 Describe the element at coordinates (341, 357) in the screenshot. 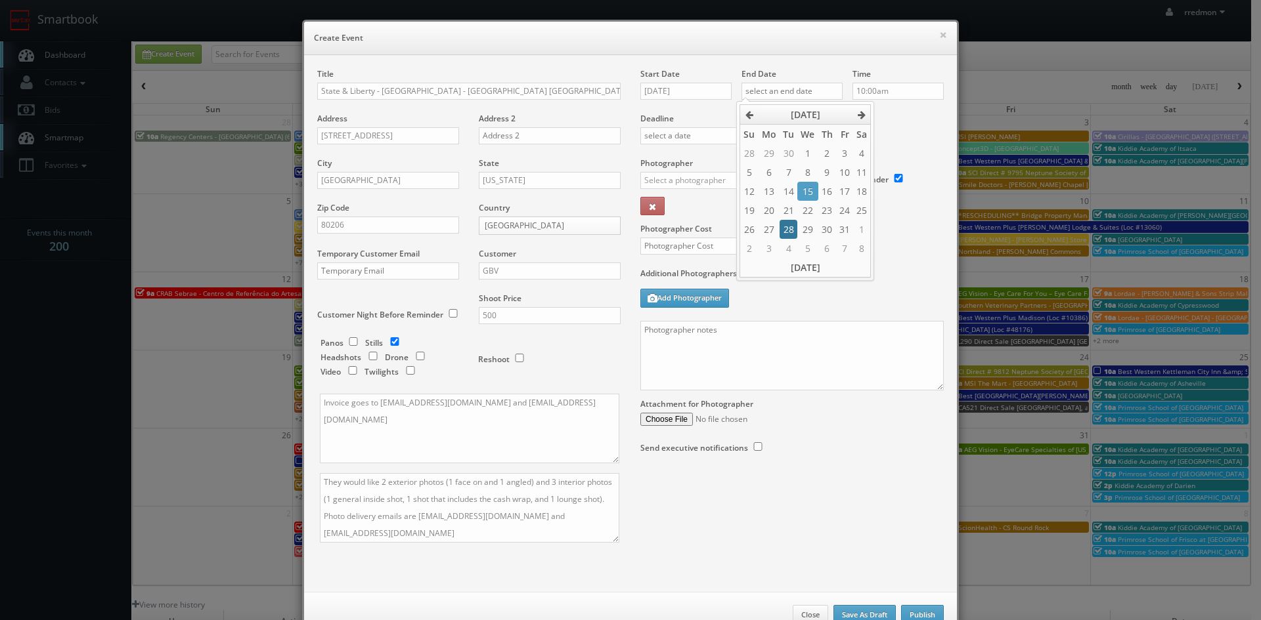

I see `label: Headshots` at that location.